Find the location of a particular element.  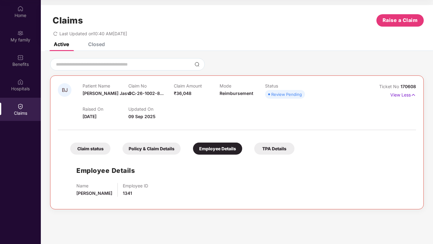

div: Active is located at coordinates (61, 44).